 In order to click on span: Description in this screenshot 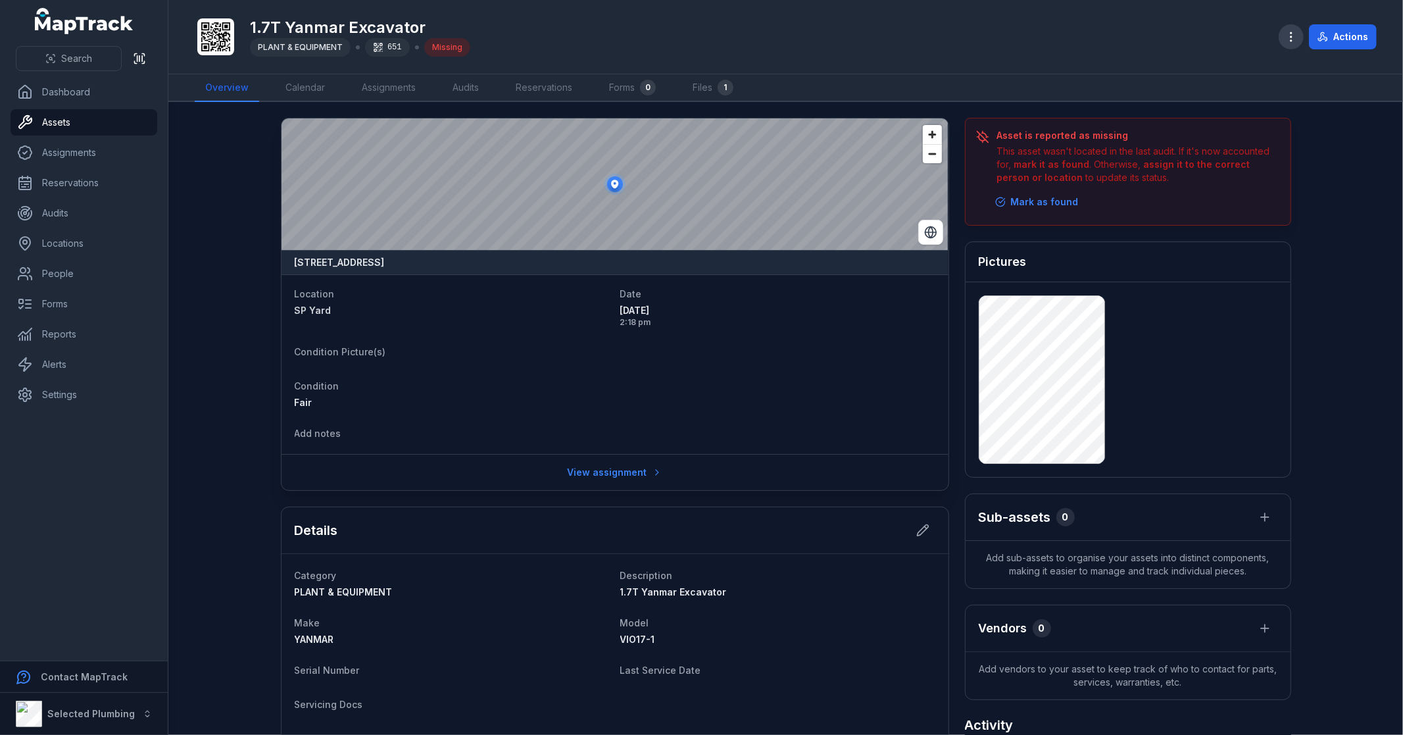, I will do `click(647, 575)`.